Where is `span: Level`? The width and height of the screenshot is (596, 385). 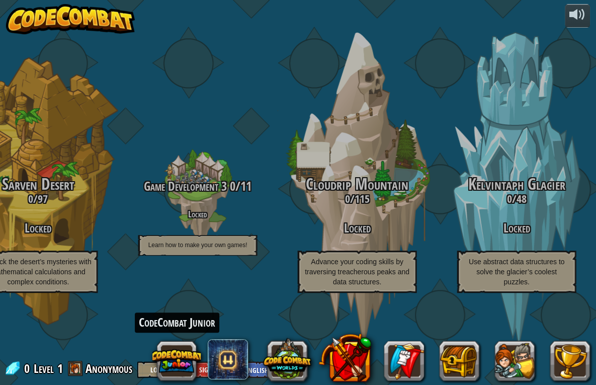
span: Level is located at coordinates (44, 368).